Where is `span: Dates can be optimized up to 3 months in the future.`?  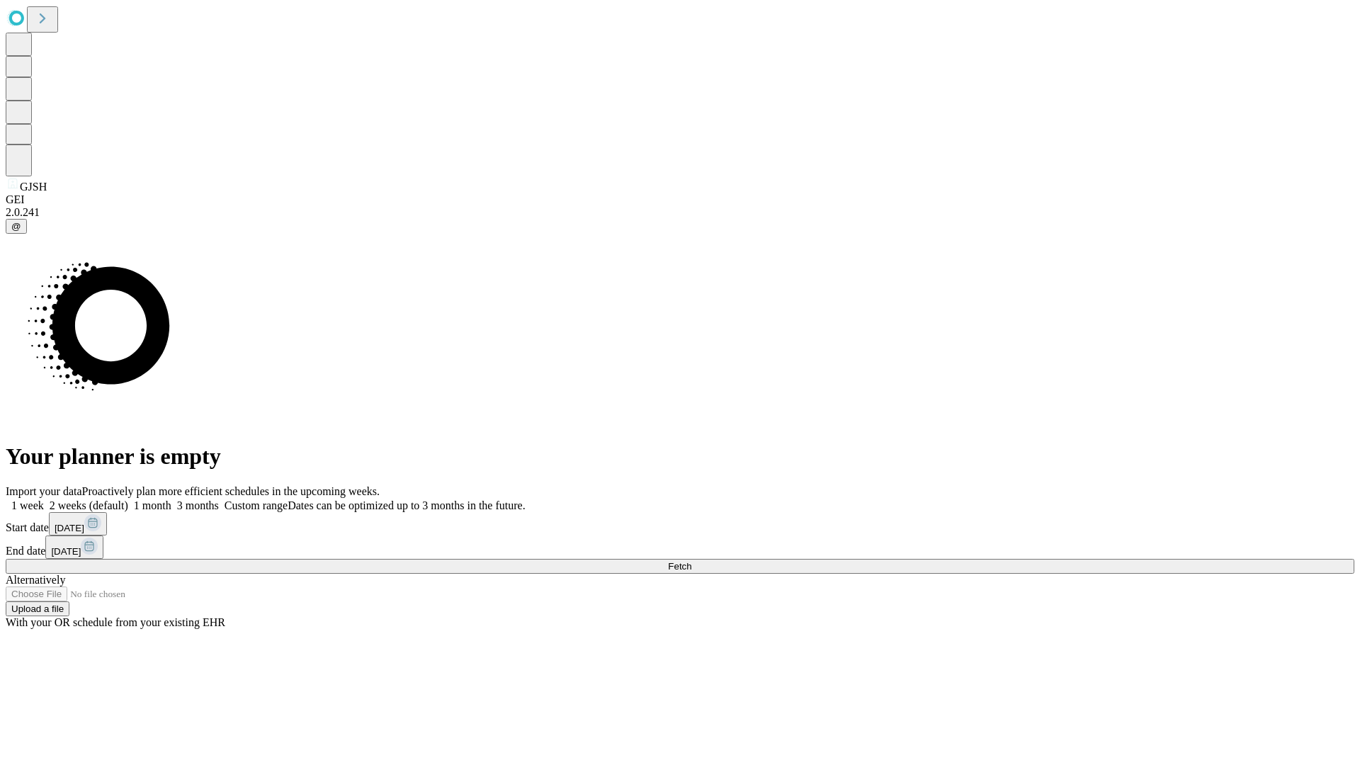
span: Dates can be optimized up to 3 months in the future. is located at coordinates (406, 505).